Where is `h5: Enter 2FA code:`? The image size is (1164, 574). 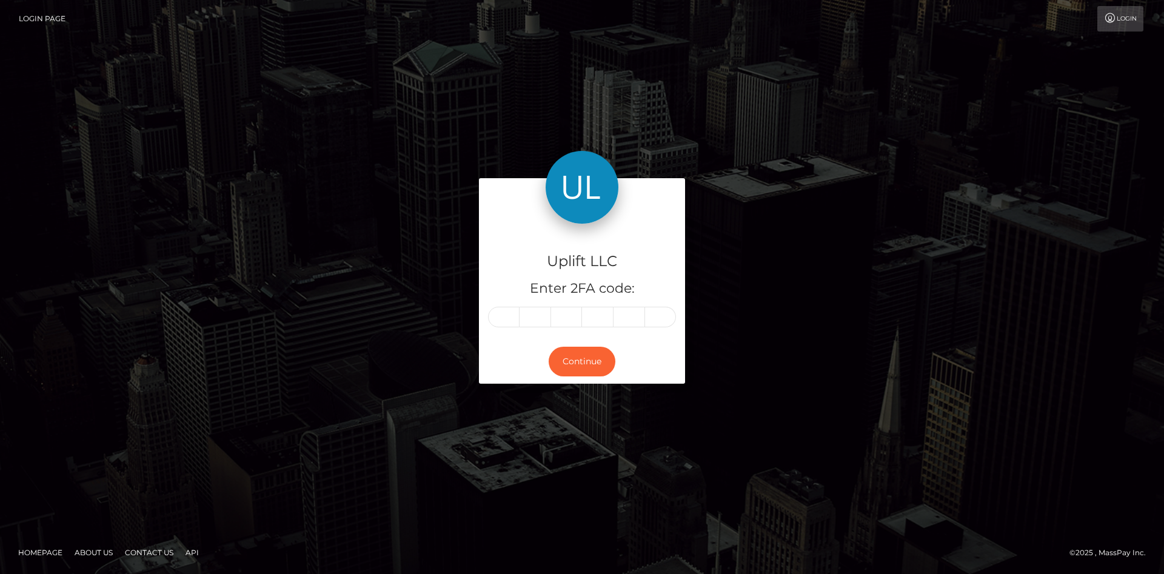 h5: Enter 2FA code: is located at coordinates (582, 289).